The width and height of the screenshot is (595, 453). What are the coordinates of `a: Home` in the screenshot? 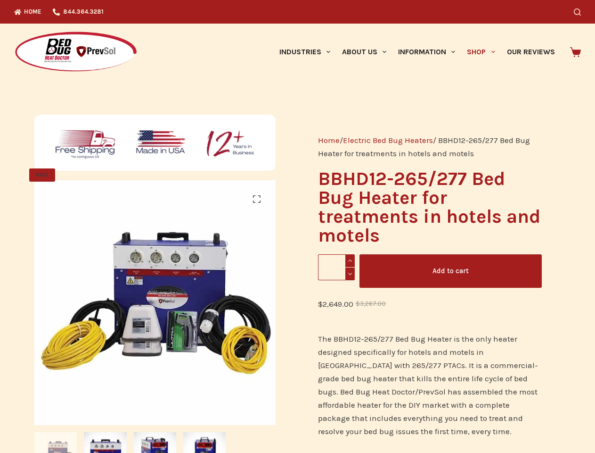 It's located at (329, 140).